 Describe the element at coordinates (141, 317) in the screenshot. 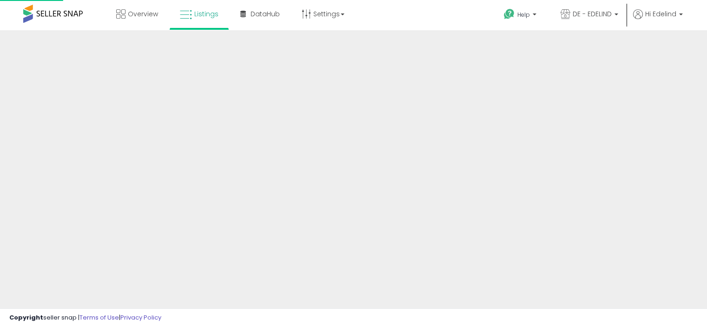

I see `a: Privacy Policy` at that location.